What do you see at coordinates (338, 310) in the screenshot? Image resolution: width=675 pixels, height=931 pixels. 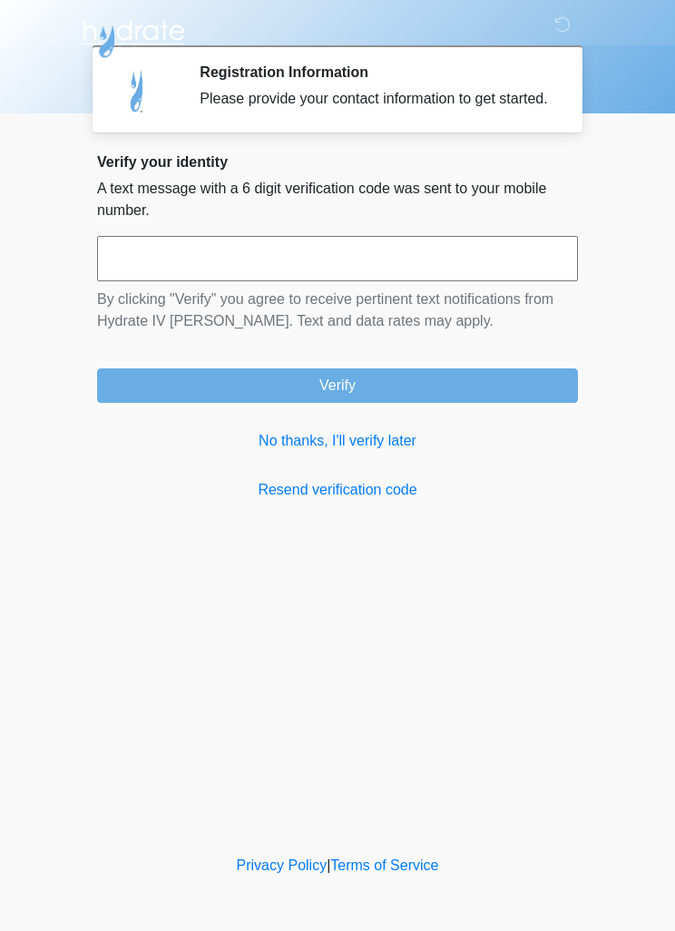 I see `p: By clicking "Verify" you agree to receive pertinent text notifications from Hydrate IV [PERSON_NA...` at bounding box center [338, 310].